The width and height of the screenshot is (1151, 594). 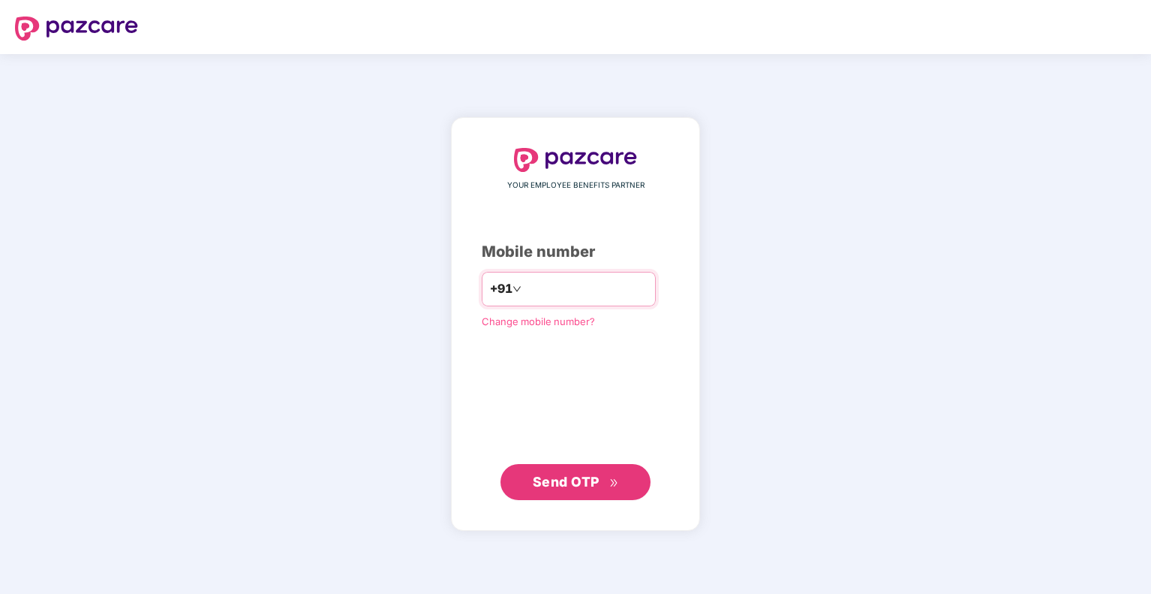 What do you see at coordinates (501, 288) in the screenshot?
I see `span: +91` at bounding box center [501, 288].